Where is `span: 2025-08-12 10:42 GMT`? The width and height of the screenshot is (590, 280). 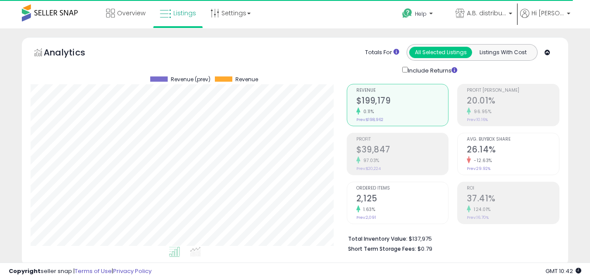
span: 2025-08-12 10:42 GMT is located at coordinates (563, 271).